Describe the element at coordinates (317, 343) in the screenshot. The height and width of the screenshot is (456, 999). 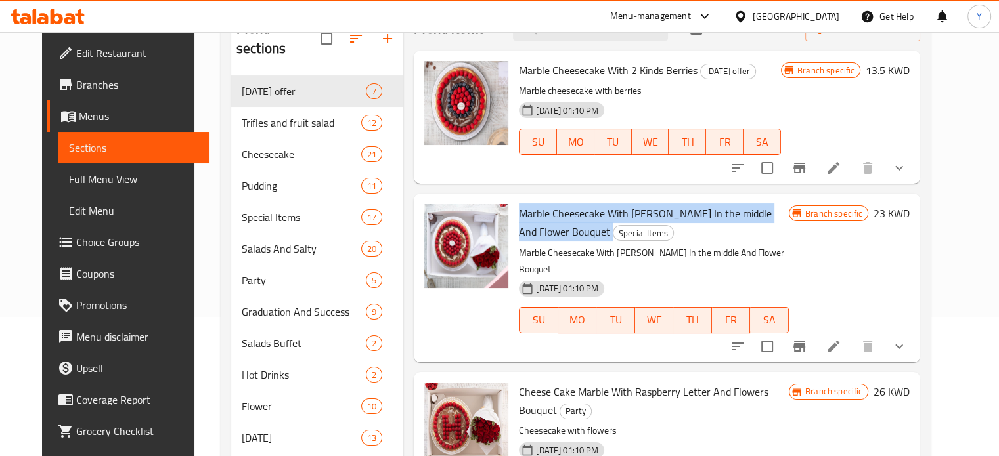
I see `div: Salads Buffet2` at that location.